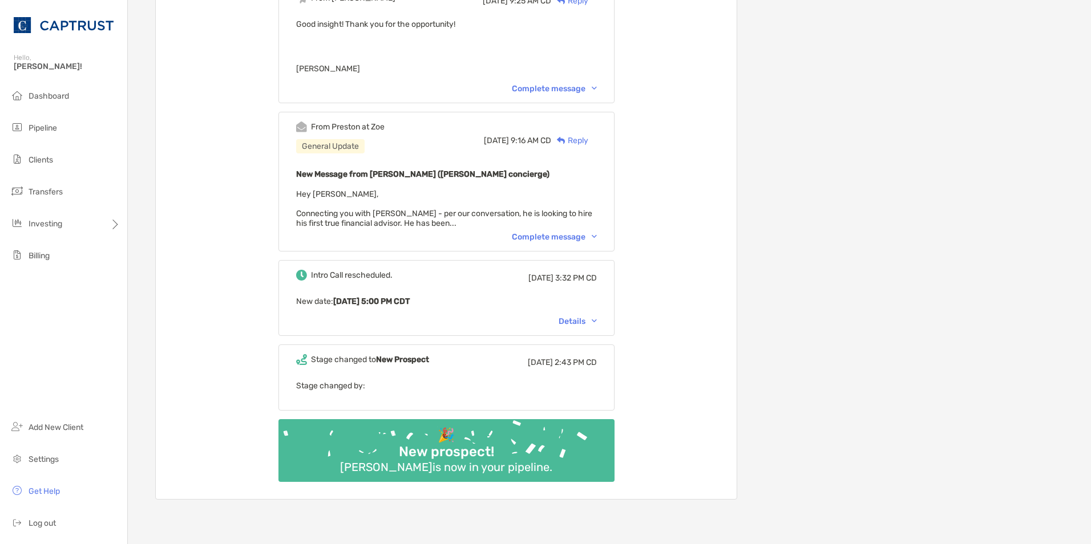 Image resolution: width=1091 pixels, height=544 pixels. Describe the element at coordinates (17, 223) in the screenshot. I see `img: investing icon` at that location.